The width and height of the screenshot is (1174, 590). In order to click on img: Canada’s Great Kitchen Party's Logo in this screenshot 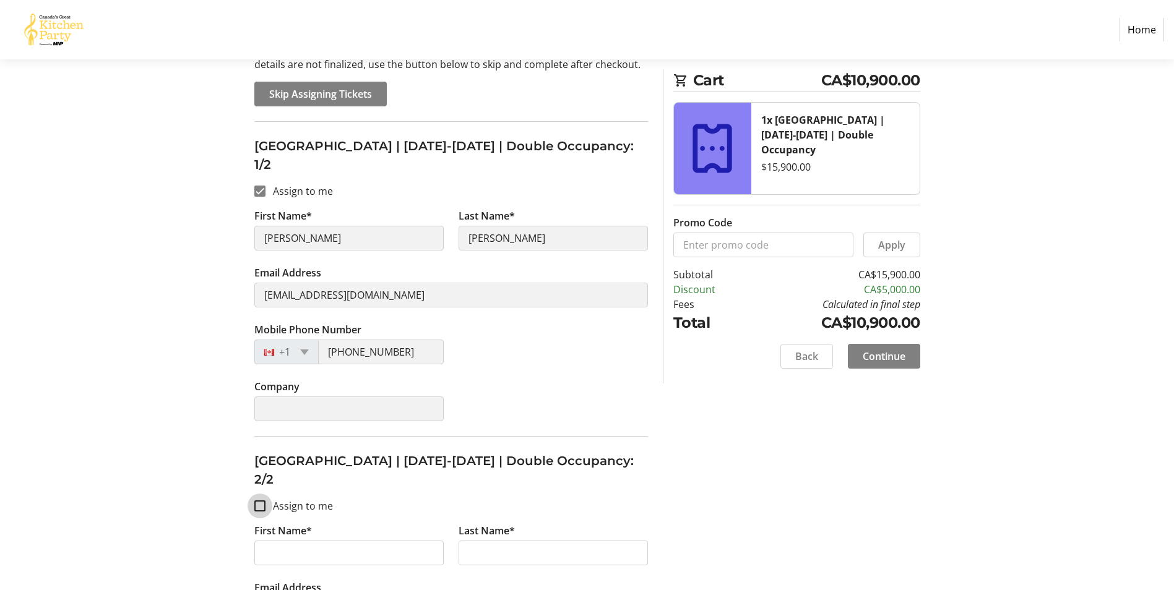, I will do `click(54, 30)`.